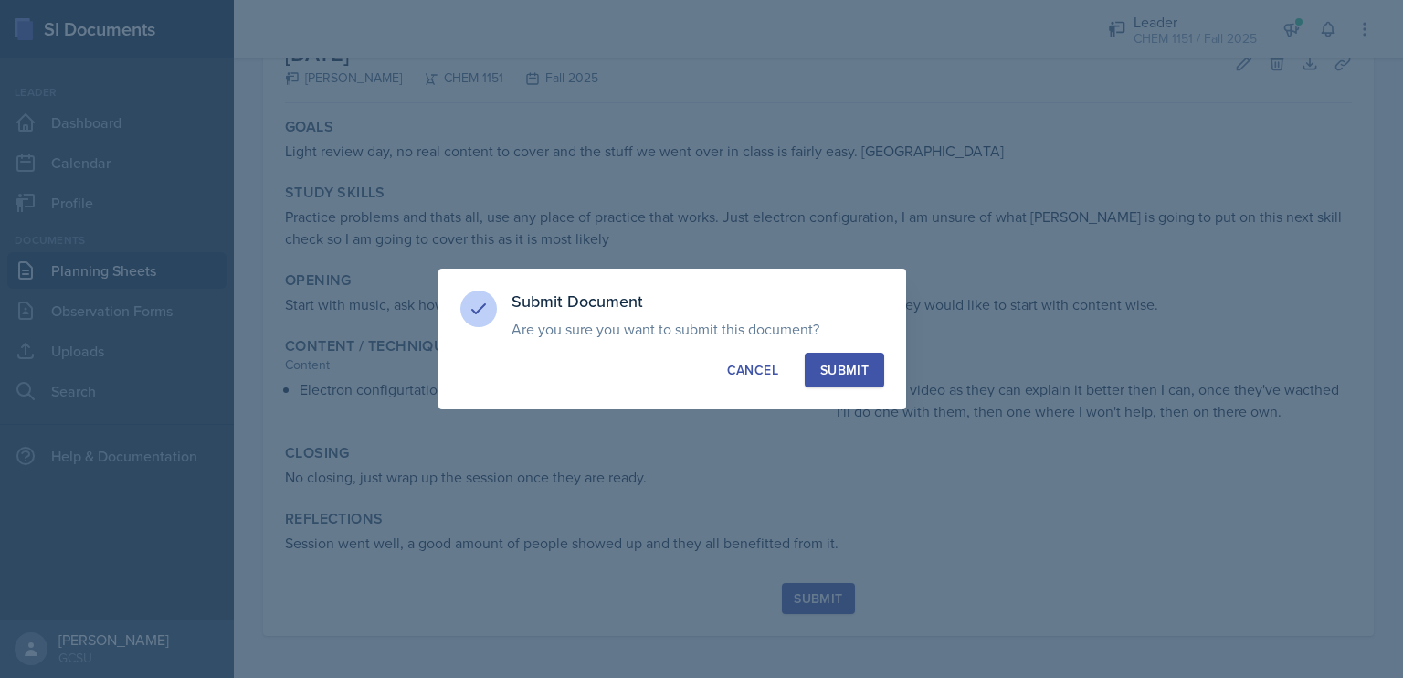 The width and height of the screenshot is (1403, 678). I want to click on div: Submit, so click(844, 370).